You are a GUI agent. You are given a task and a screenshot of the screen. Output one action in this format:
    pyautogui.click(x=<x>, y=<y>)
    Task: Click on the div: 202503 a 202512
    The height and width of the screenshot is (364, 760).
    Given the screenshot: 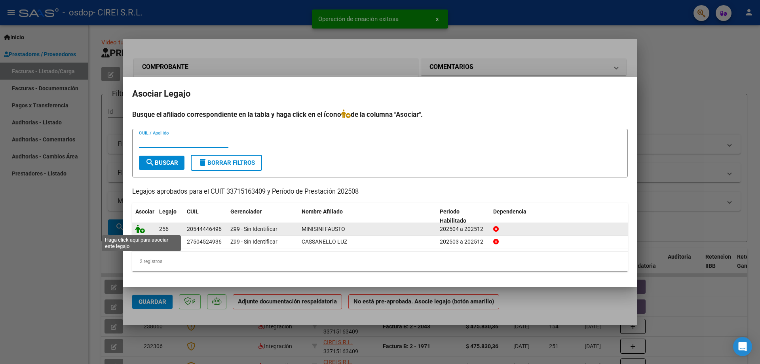 What is the action you would take?
    pyautogui.click(x=463, y=241)
    